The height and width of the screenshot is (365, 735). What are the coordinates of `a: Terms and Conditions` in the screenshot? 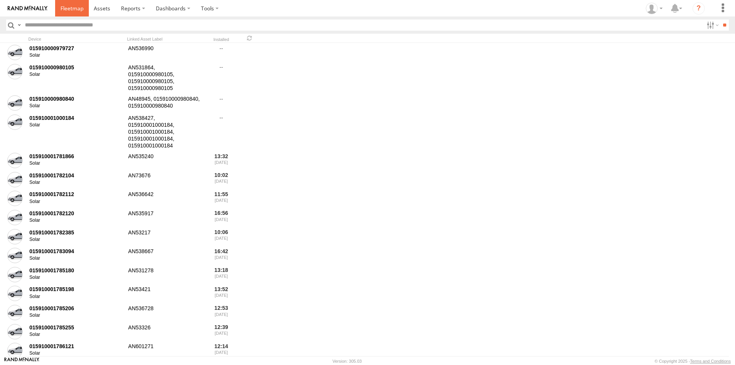 It's located at (711, 361).